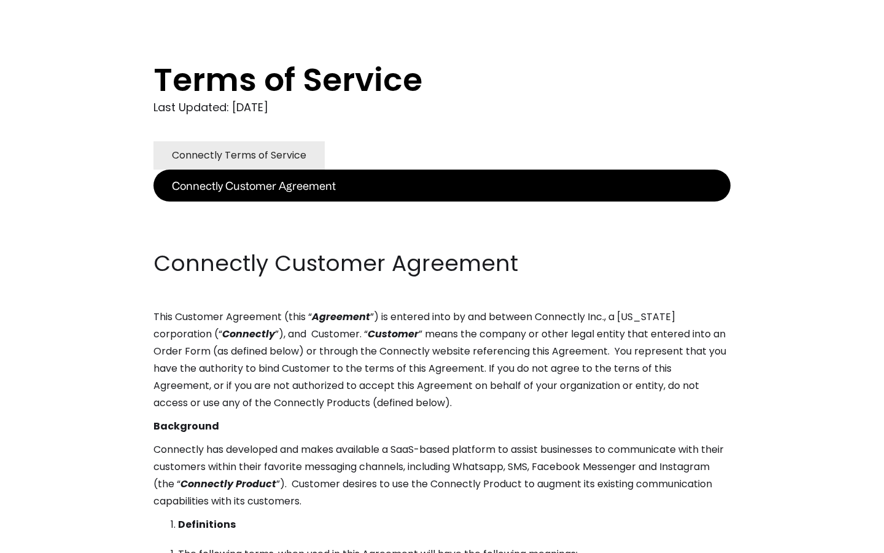 The width and height of the screenshot is (884, 553). I want to click on em: Customer, so click(393, 334).